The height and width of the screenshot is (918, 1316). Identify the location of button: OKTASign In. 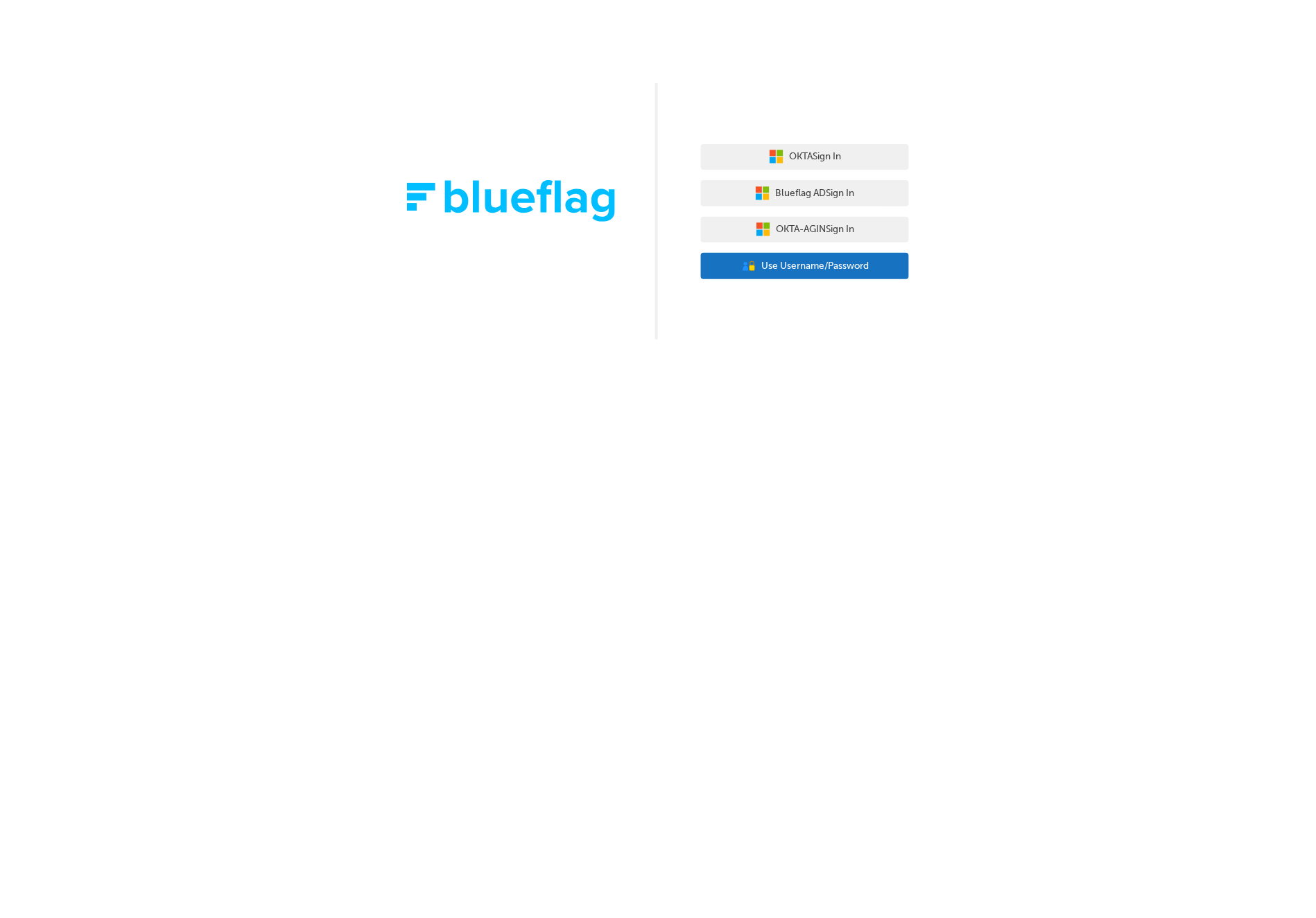
(805, 157).